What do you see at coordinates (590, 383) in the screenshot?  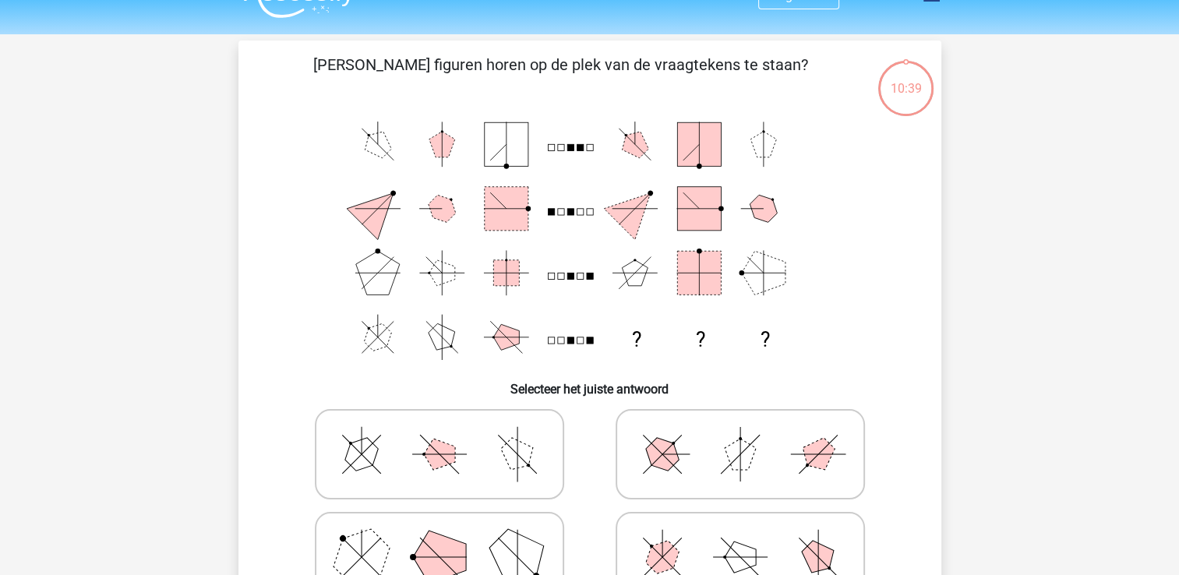 I see `h6: Selecteer het juiste antwoord` at bounding box center [590, 383].